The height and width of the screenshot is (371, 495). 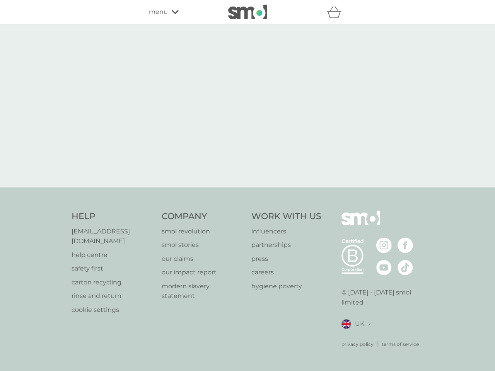 I want to click on p: help centre, so click(x=113, y=255).